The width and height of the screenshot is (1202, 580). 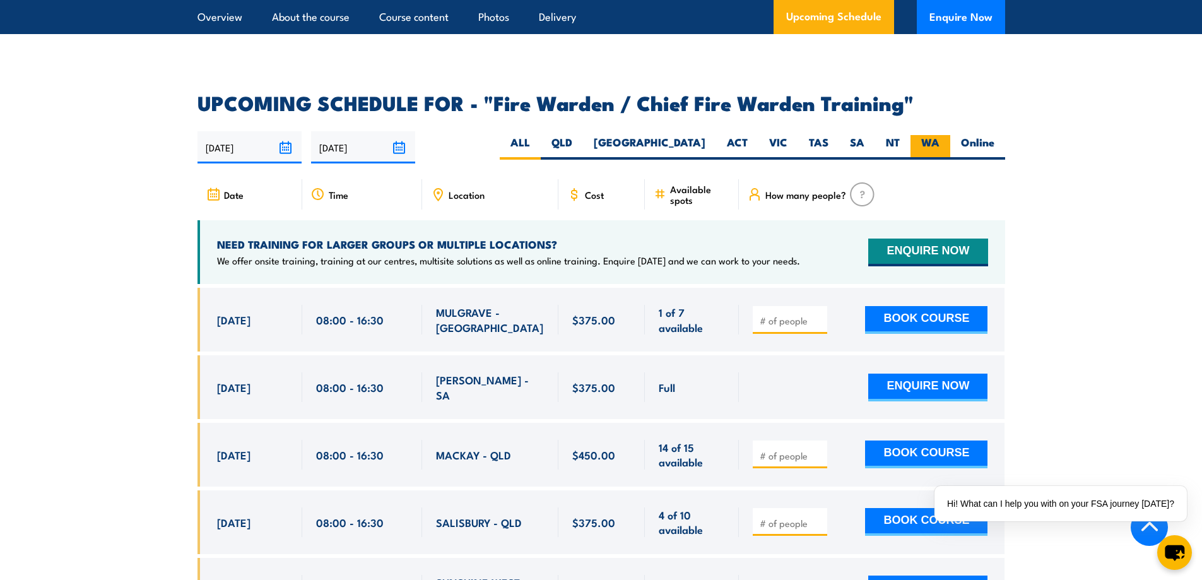 I want to click on label: SA, so click(x=857, y=147).